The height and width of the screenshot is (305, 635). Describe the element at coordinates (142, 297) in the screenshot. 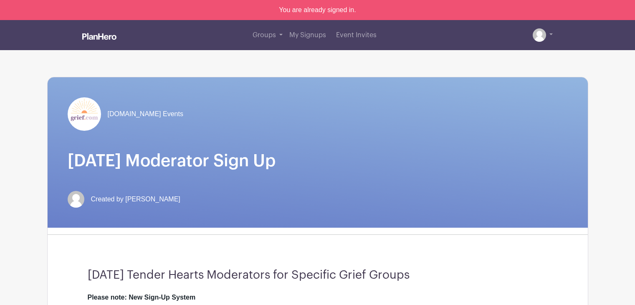

I see `strong: Please note: New Sign-Up System` at that location.